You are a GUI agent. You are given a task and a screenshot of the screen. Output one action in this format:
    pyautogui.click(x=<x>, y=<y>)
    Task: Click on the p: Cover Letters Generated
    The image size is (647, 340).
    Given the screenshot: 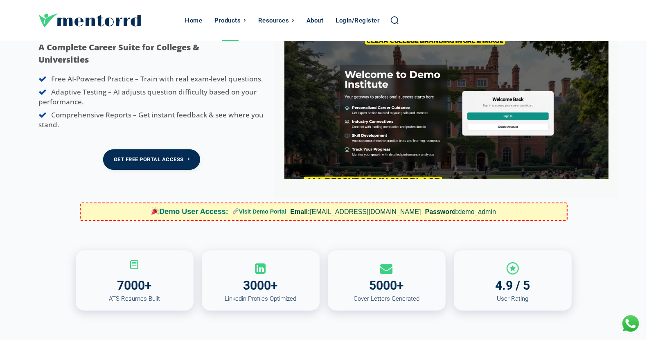 What is the action you would take?
    pyautogui.click(x=387, y=299)
    